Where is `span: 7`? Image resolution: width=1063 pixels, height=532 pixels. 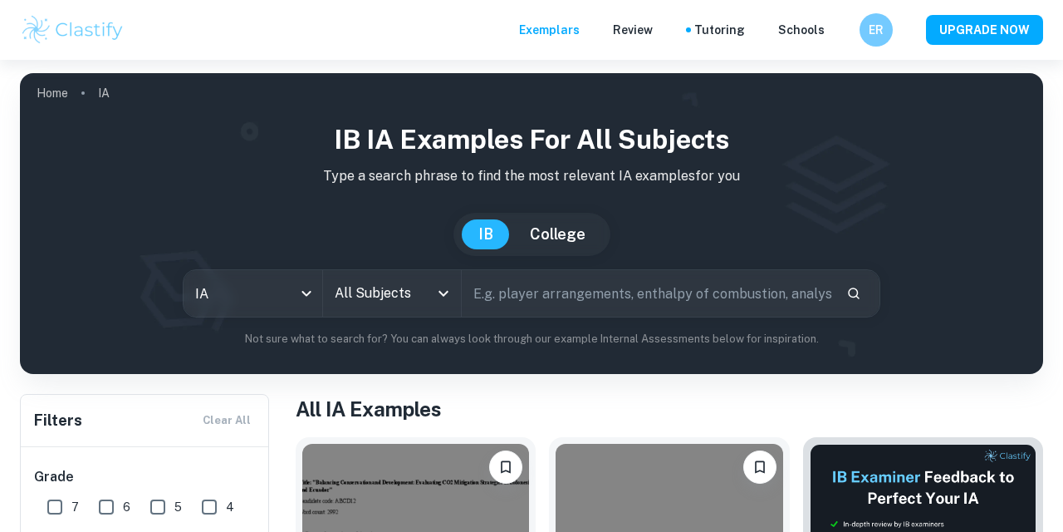 span: 7 is located at coordinates (75, 507).